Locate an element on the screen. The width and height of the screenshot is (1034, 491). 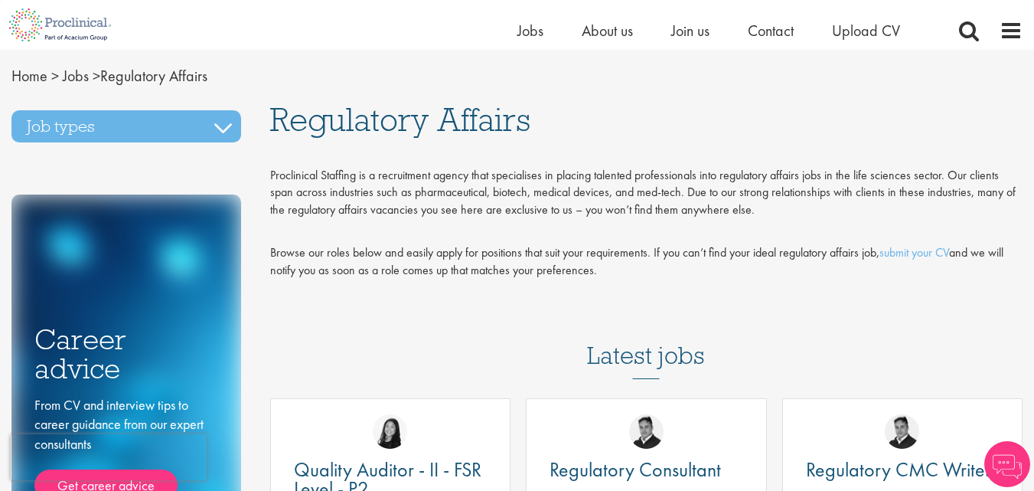
a: submit your CV is located at coordinates (914, 252).